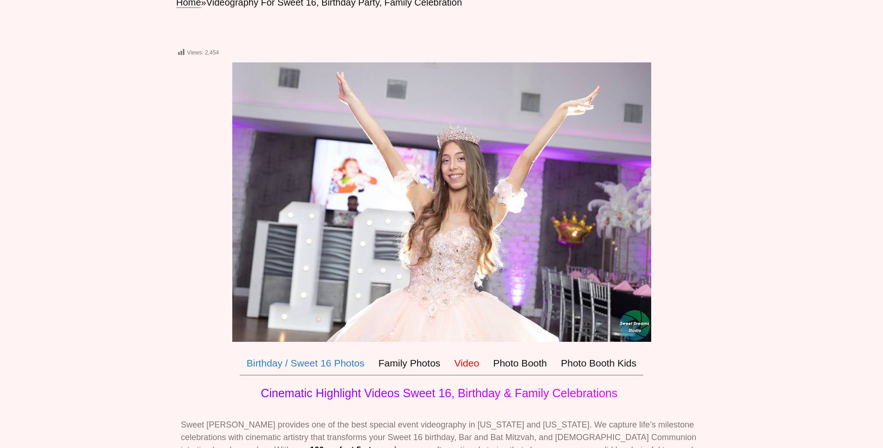 The height and width of the screenshot is (448, 883). Describe the element at coordinates (212, 53) in the screenshot. I see `span: 2,454` at that location.